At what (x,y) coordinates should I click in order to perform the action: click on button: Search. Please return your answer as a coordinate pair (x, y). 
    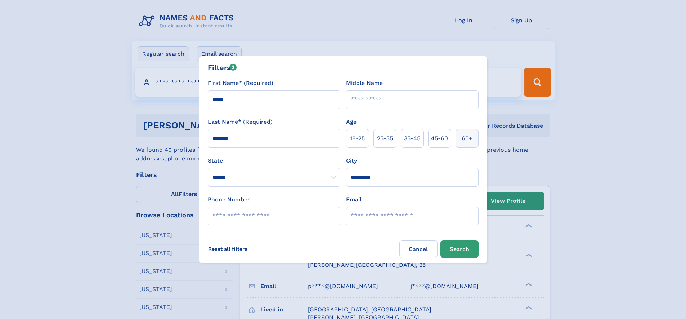
    Looking at the image, I should click on (459, 249).